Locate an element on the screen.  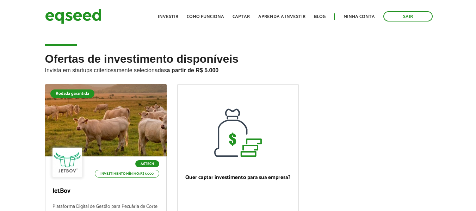
p: Invista em startups criteriosamente selecionadas is located at coordinates (238, 69).